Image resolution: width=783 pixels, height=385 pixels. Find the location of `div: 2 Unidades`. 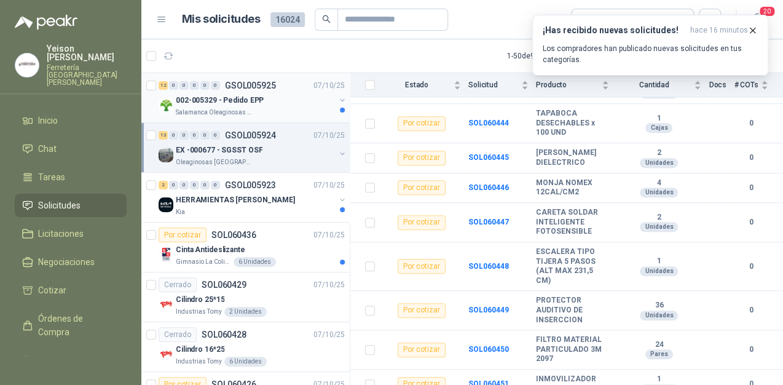

div: 2 Unidades is located at coordinates (245, 312).